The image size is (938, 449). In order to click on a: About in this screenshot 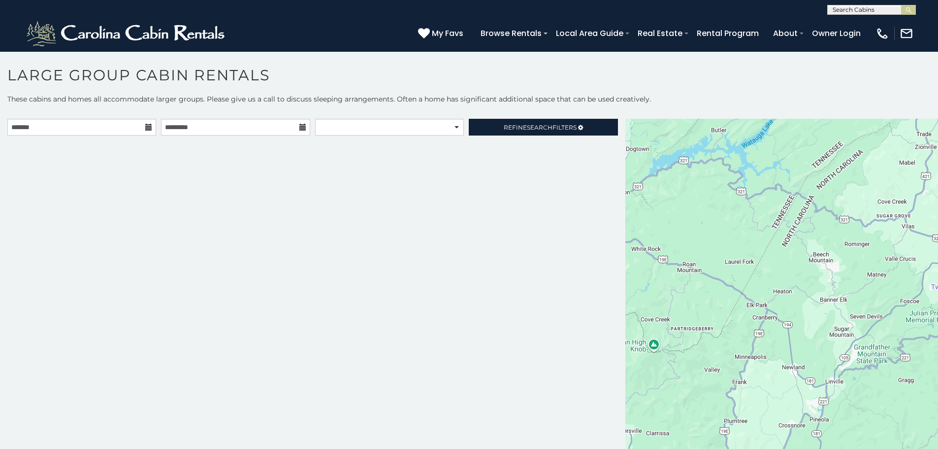, I will do `click(786, 33)`.